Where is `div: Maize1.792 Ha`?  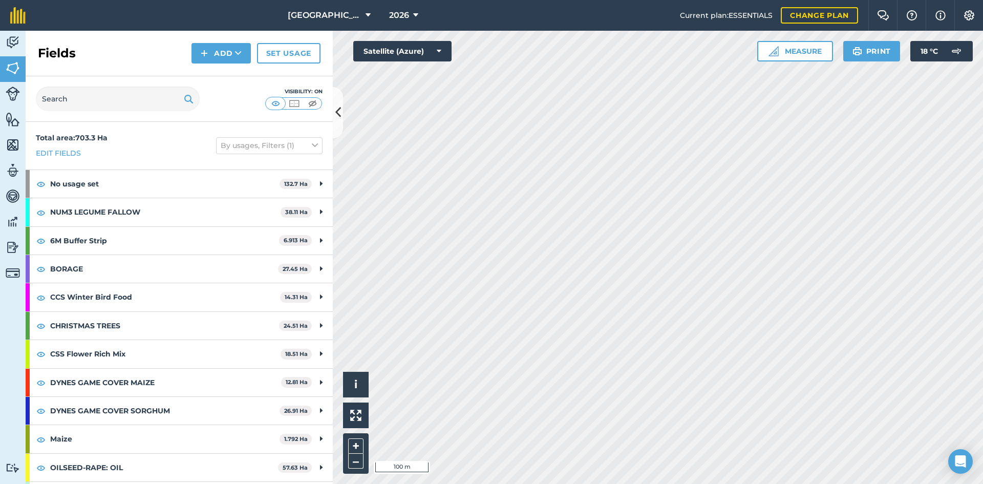
div: Maize1.792 Ha is located at coordinates (179, 439).